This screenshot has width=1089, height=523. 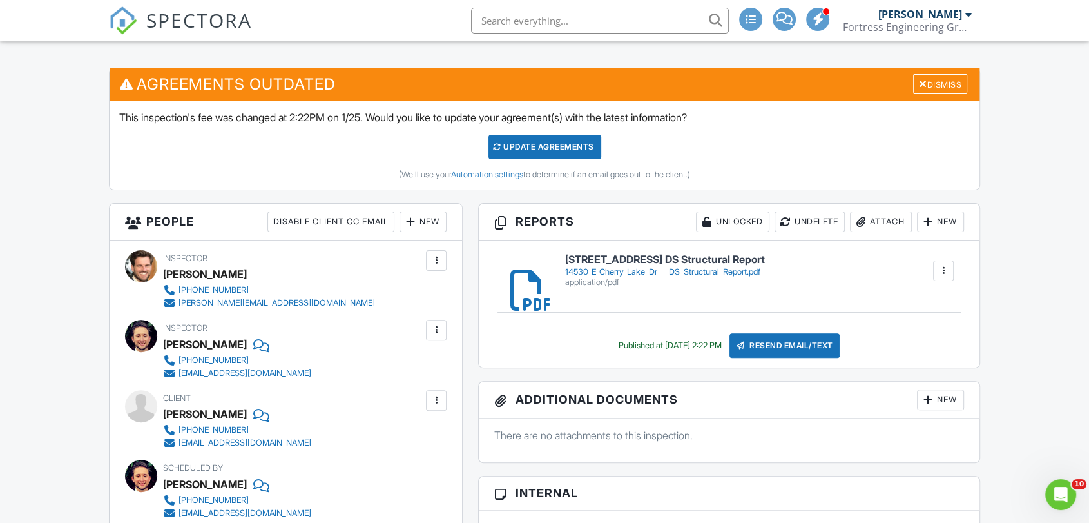 What do you see at coordinates (1079, 484) in the screenshot?
I see `span: 10` at bounding box center [1079, 484].